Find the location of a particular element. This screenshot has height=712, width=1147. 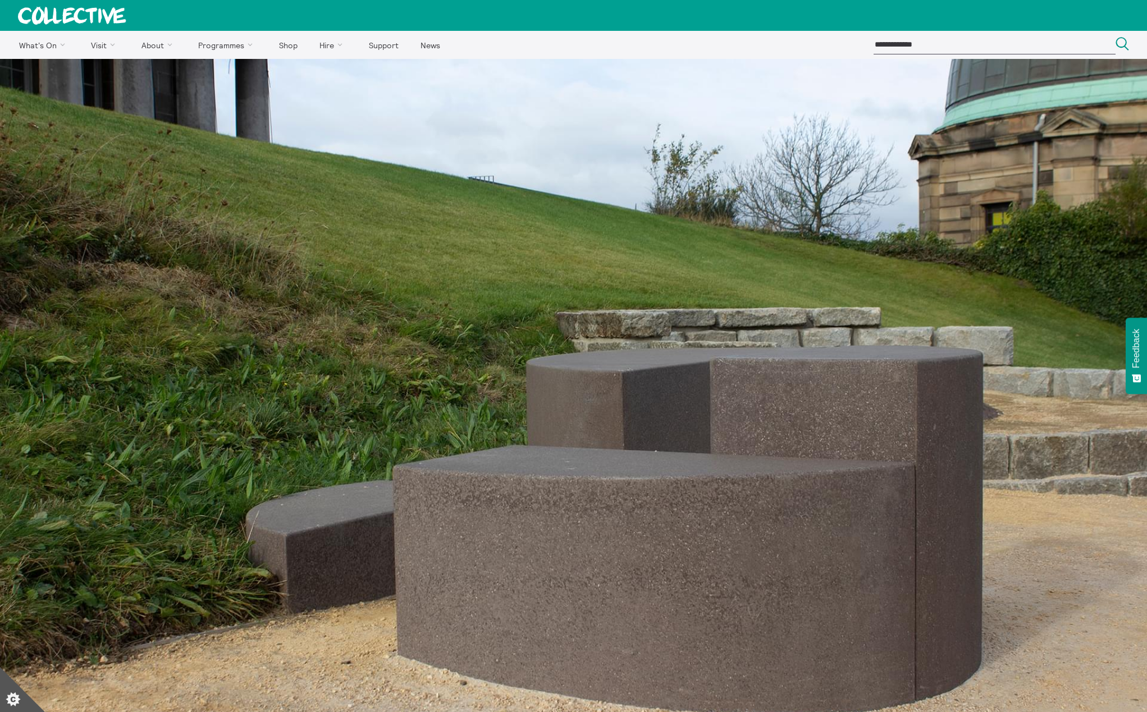

a: Shop is located at coordinates (288, 45).